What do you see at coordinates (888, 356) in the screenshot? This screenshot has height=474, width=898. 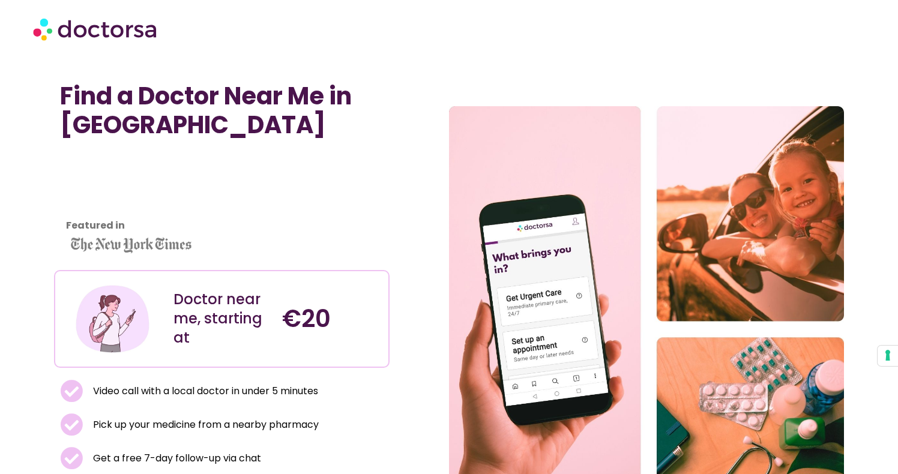 I see `button: Your consent preferences for tracking technologies` at bounding box center [888, 356].